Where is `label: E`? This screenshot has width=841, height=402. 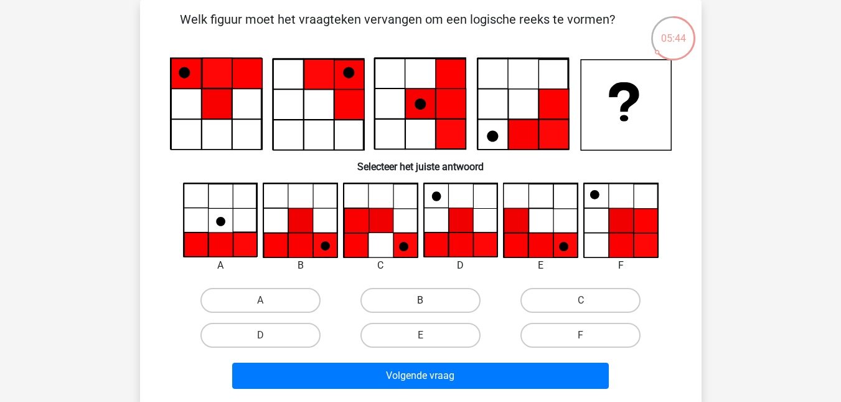
label: E is located at coordinates (420, 335).